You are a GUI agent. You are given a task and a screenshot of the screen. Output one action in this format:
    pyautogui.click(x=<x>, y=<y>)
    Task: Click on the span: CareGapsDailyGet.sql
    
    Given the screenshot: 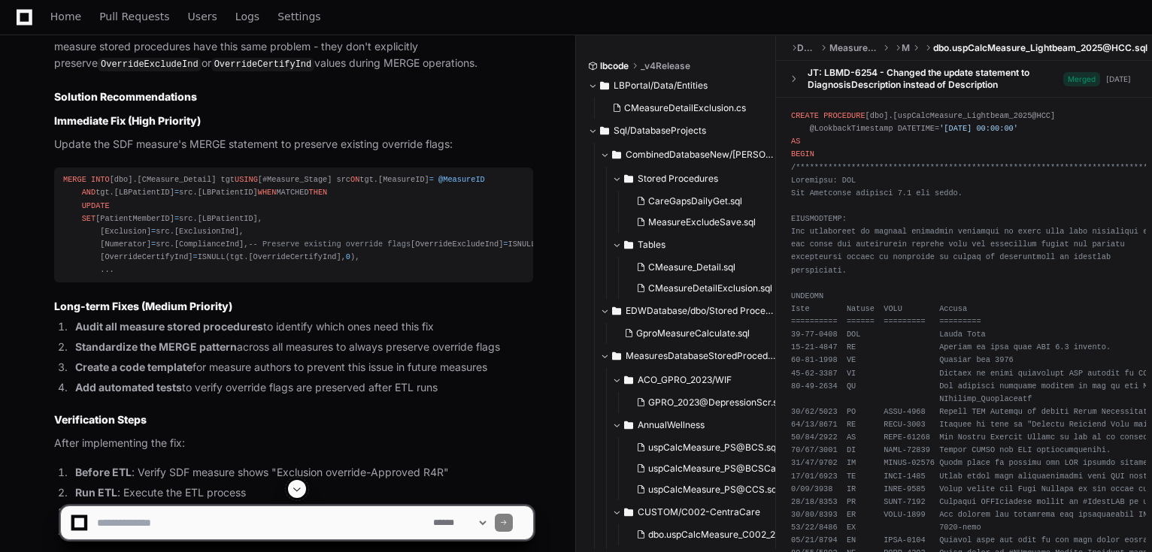 What is the action you would take?
    pyautogui.click(x=695, y=201)
    